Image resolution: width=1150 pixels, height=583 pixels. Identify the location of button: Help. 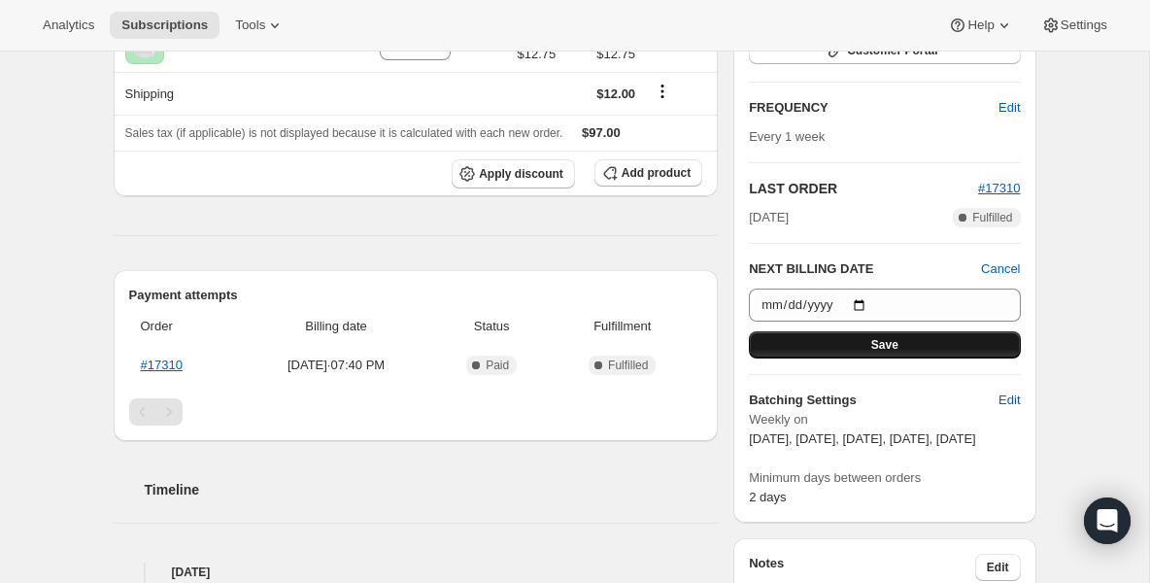
(980, 25).